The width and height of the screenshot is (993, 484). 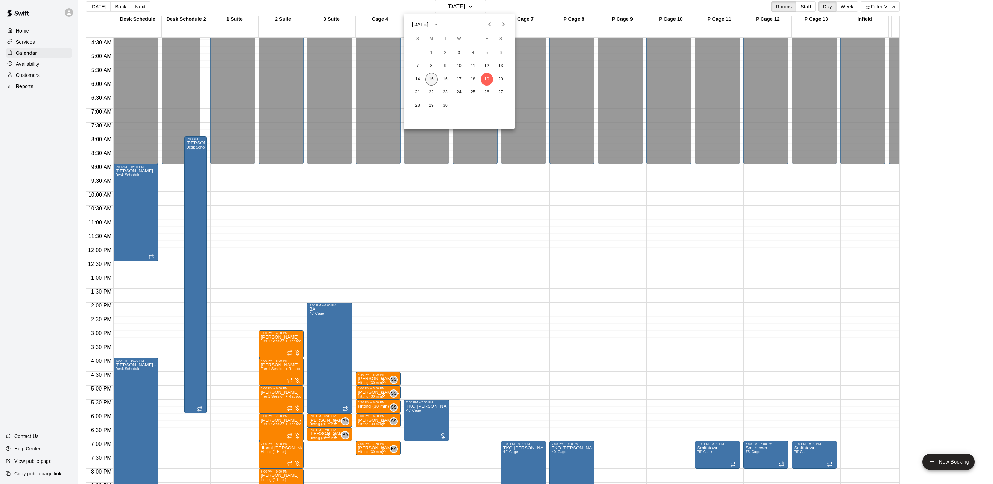 What do you see at coordinates (501, 39) in the screenshot?
I see `span: Saturday` at bounding box center [501, 39].